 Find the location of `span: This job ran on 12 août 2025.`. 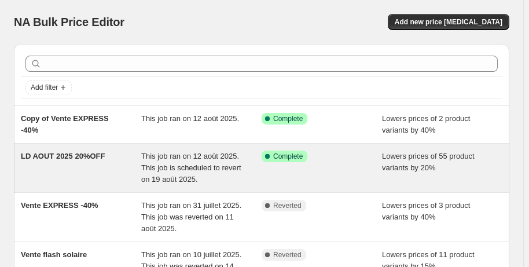

span: This job ran on 12 août 2025. is located at coordinates (190, 118).